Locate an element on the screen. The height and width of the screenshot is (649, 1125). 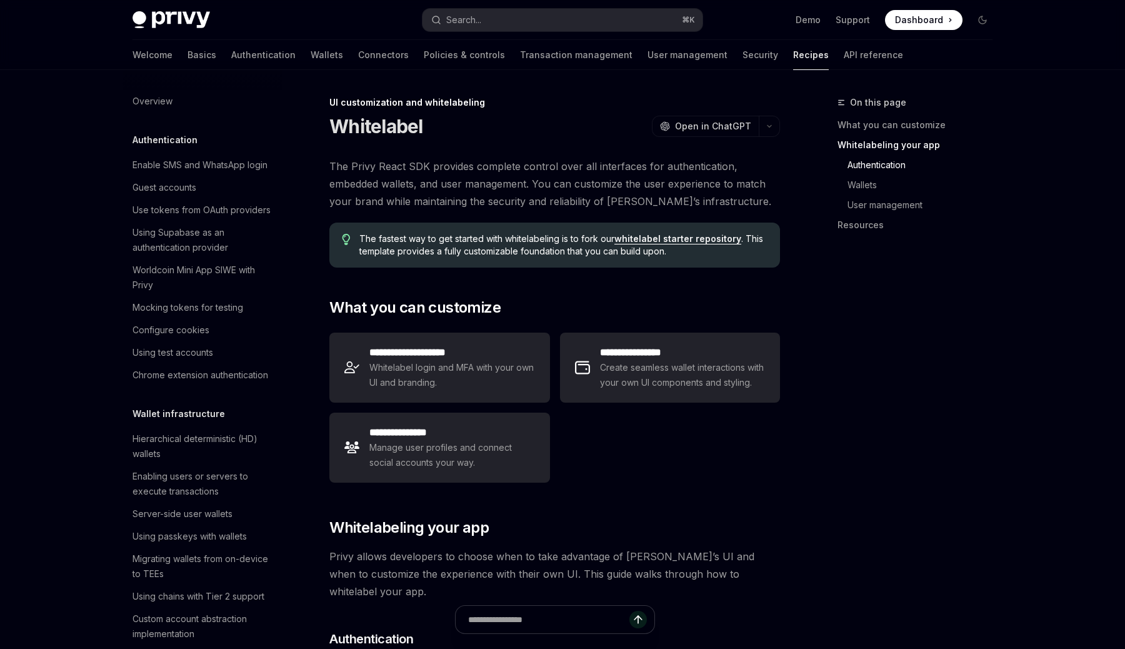
a: Using Supabase as an authentication provider is located at coordinates (202, 240).